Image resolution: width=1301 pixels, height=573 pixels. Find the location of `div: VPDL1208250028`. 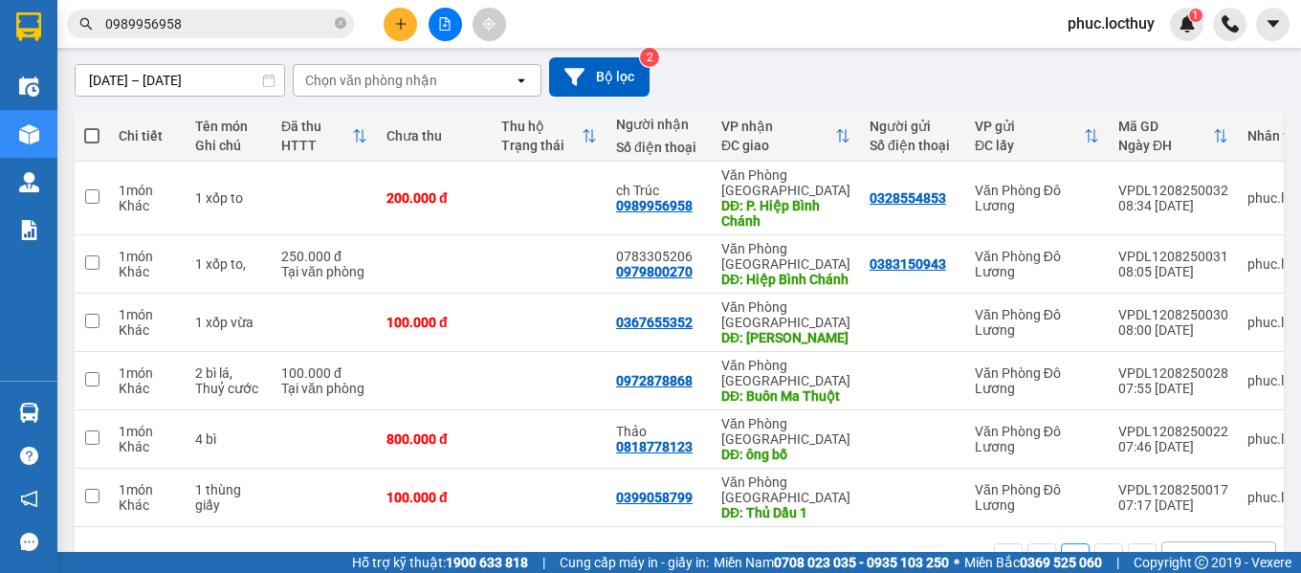

div: VPDL1208250028 is located at coordinates (1173, 373).